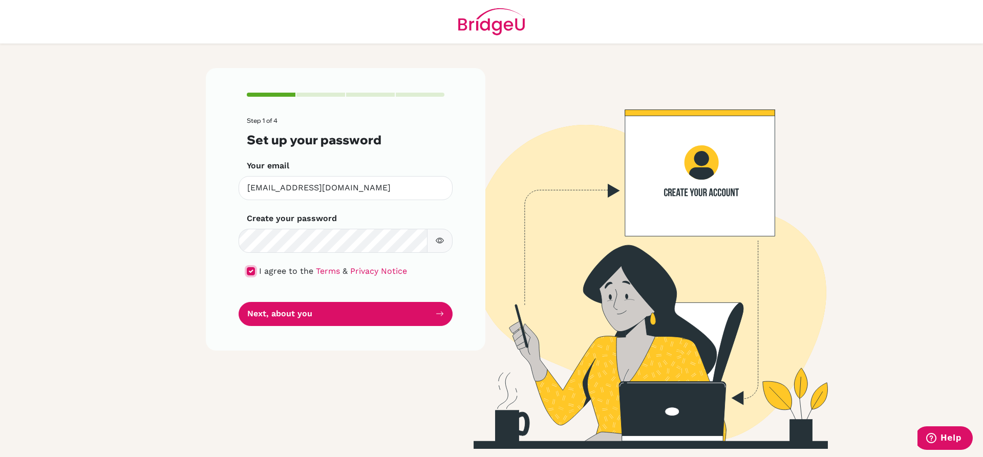 The height and width of the screenshot is (457, 983). I want to click on span: Help, so click(33, 12).